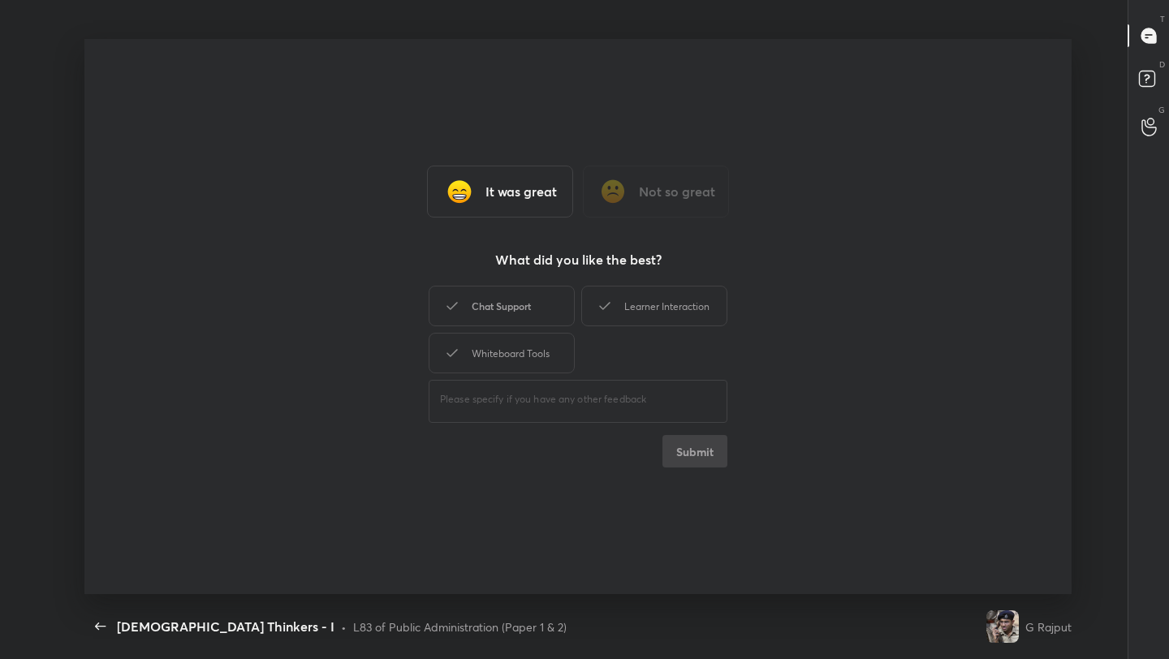 The height and width of the screenshot is (659, 1169). What do you see at coordinates (613, 192) in the screenshot?
I see `img: frowning_face_cmp.gif` at bounding box center [613, 192].